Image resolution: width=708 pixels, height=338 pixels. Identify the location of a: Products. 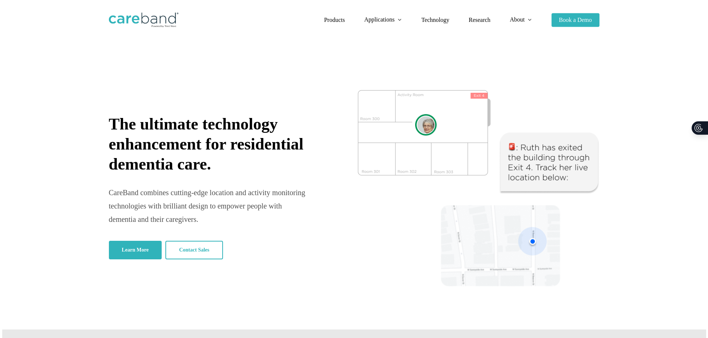
(334, 20).